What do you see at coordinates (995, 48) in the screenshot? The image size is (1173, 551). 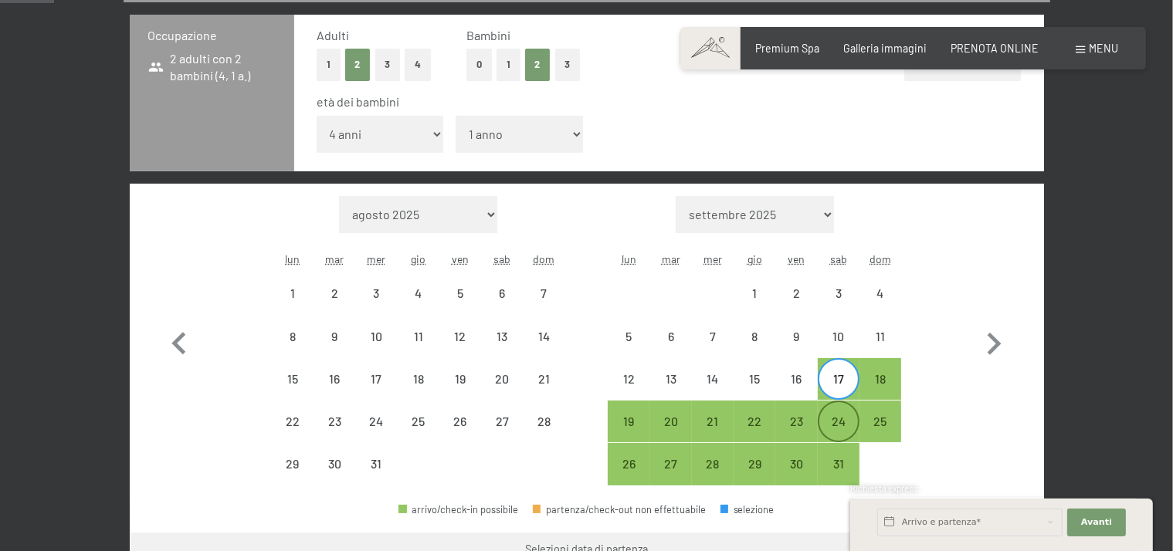 I see `a: PRENOTA ONLINE` at bounding box center [995, 48].